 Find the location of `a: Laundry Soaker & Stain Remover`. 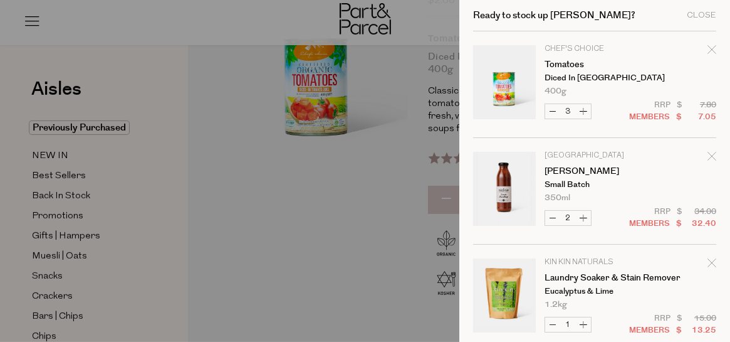

a: Laundry Soaker & Stain Remover is located at coordinates (593, 278).